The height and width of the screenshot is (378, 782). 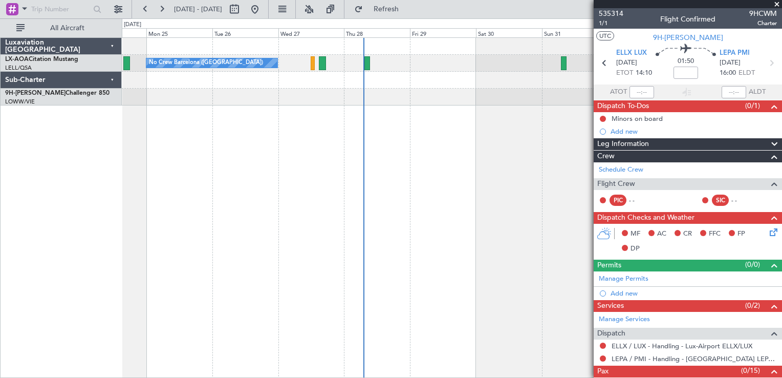 What do you see at coordinates (377, 33) in the screenshot?
I see `div: Thu 28` at bounding box center [377, 33].